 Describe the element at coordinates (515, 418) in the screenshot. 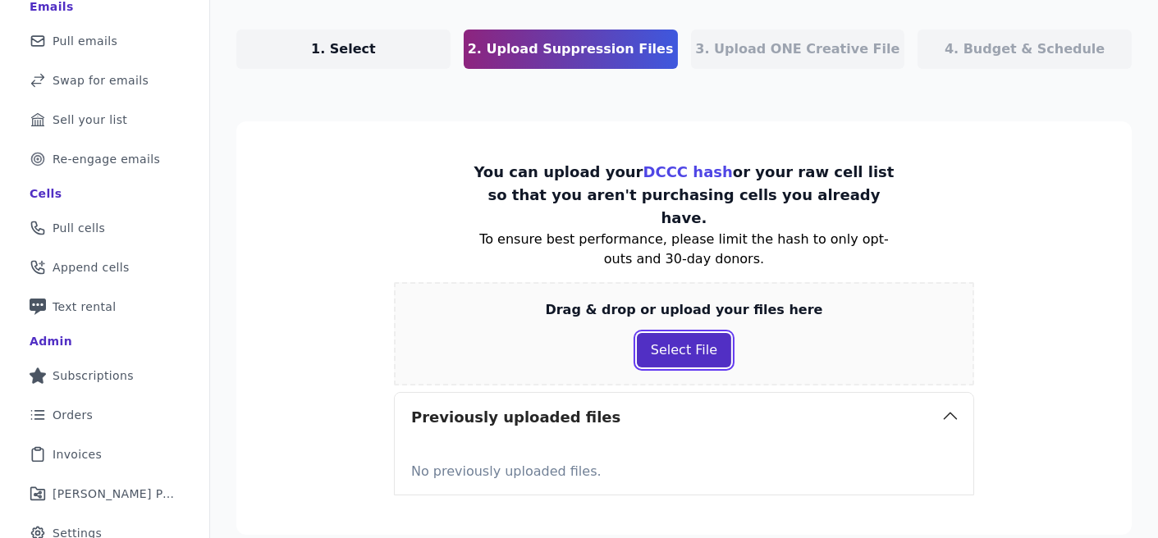

I see `h3: Previously uploaded files` at that location.